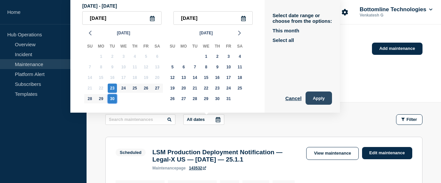 This screenshot has height=183, width=441. I want to click on div: Sunday, Oct 26, 2025, so click(172, 99).